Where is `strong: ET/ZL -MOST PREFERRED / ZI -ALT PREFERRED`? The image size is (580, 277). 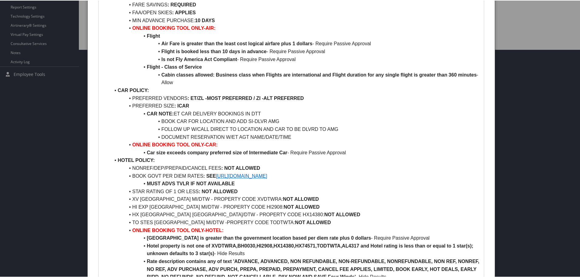 strong: ET/ZL -MOST PREFERRED / ZI -ALT PREFERRED is located at coordinates (247, 97).